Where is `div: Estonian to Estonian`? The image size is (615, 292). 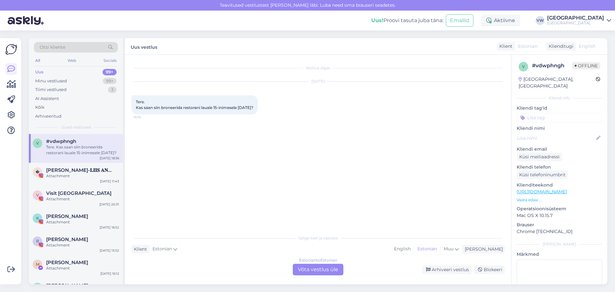
div: Estonian to Estonian is located at coordinates (318, 260).